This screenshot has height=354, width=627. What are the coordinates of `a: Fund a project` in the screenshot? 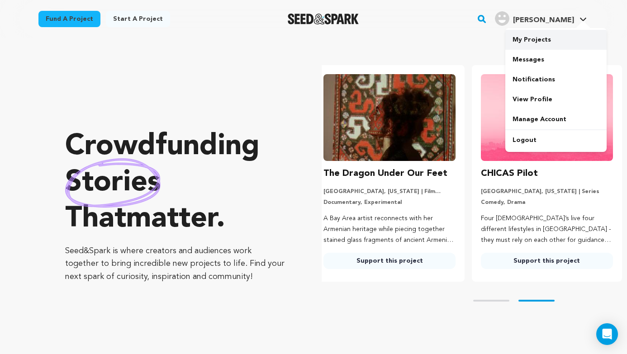 It's located at (69, 19).